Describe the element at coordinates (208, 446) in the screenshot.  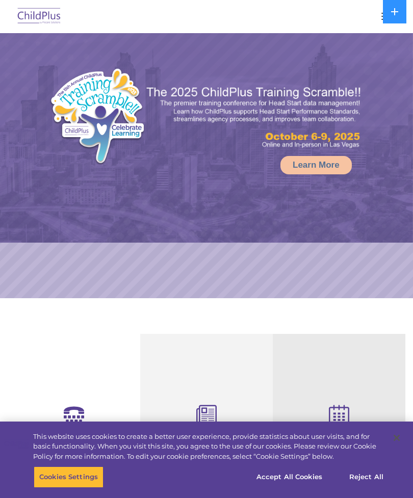
I see `div: This website uses cookies to create a better user experience, provide statistics about user visit...` at that location.